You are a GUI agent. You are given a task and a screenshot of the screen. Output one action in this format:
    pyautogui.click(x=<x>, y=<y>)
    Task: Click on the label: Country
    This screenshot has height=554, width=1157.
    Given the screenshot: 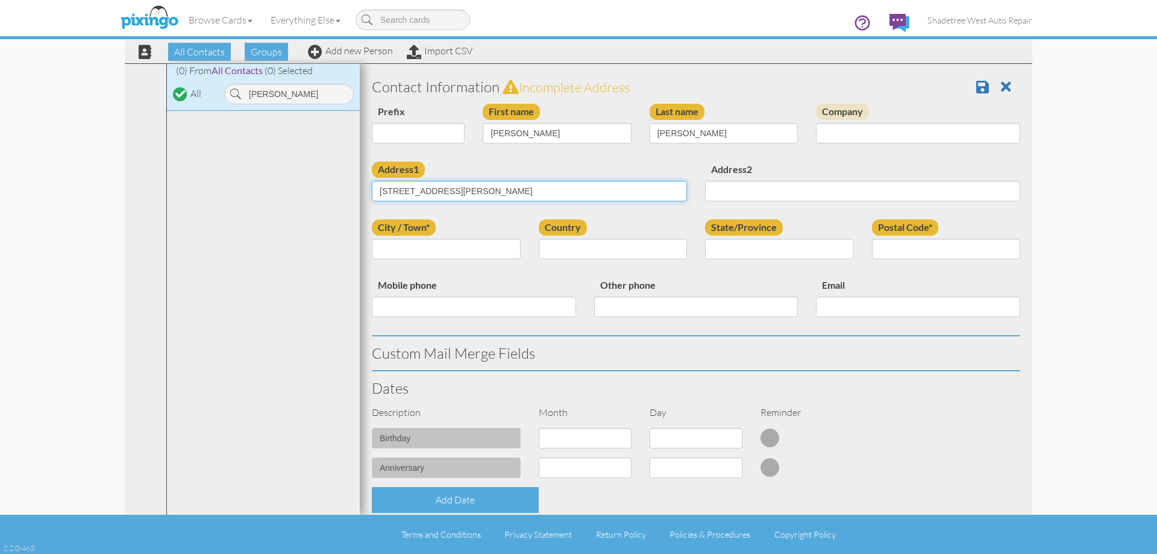 What is the action you would take?
    pyautogui.click(x=563, y=227)
    